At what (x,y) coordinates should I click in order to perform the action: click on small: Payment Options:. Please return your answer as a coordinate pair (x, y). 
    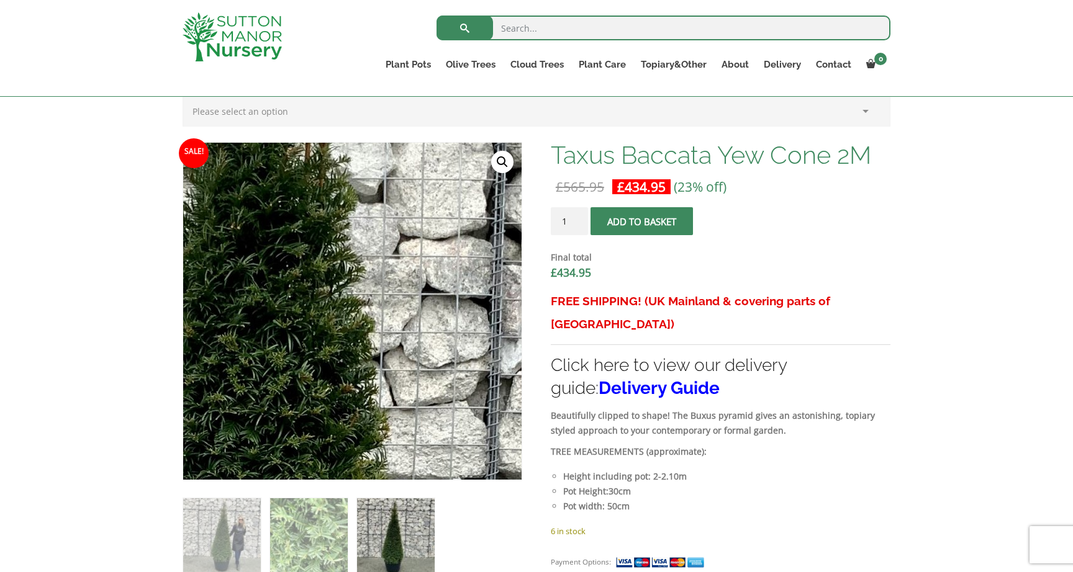
    Looking at the image, I should click on (580, 562).